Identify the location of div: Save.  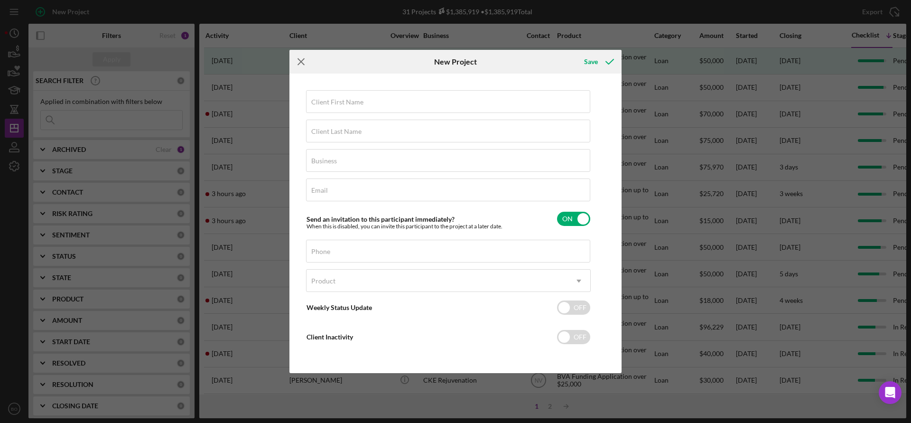
(591, 62).